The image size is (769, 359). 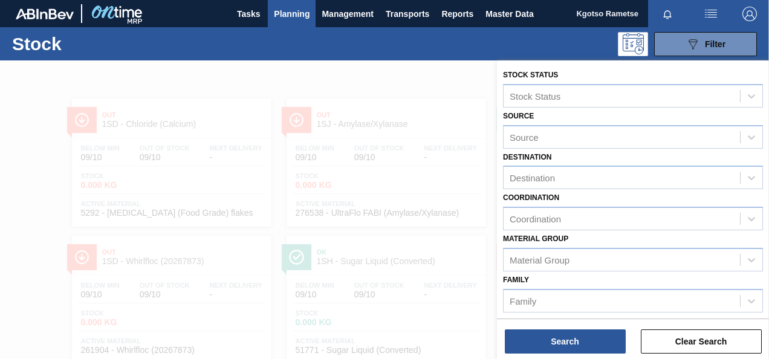 I want to click on label: Stock Status, so click(x=530, y=75).